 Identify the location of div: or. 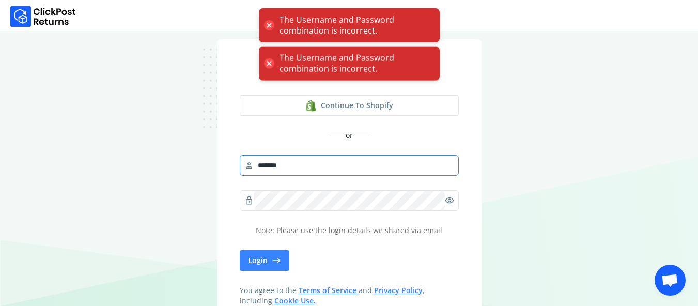
(349, 135).